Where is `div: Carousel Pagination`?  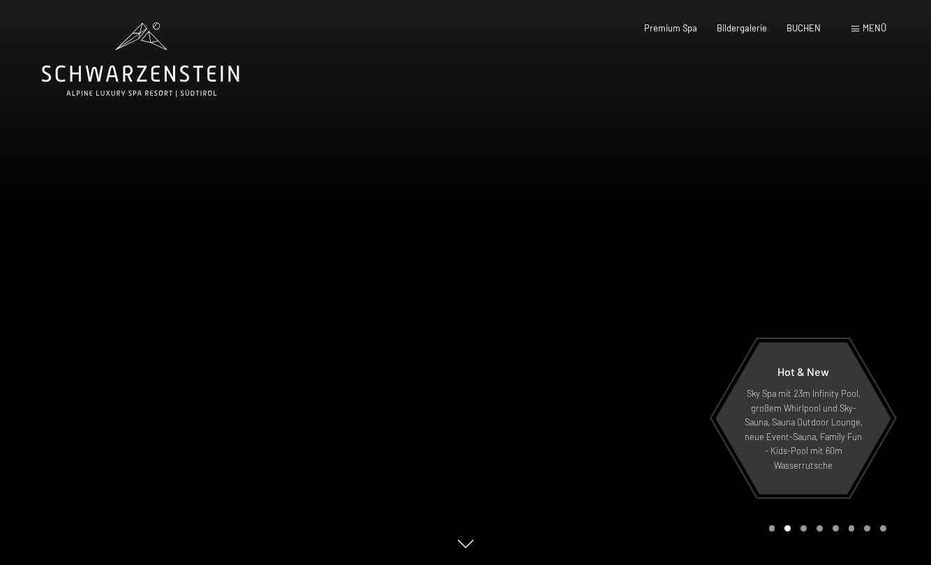
div: Carousel Pagination is located at coordinates (825, 528).